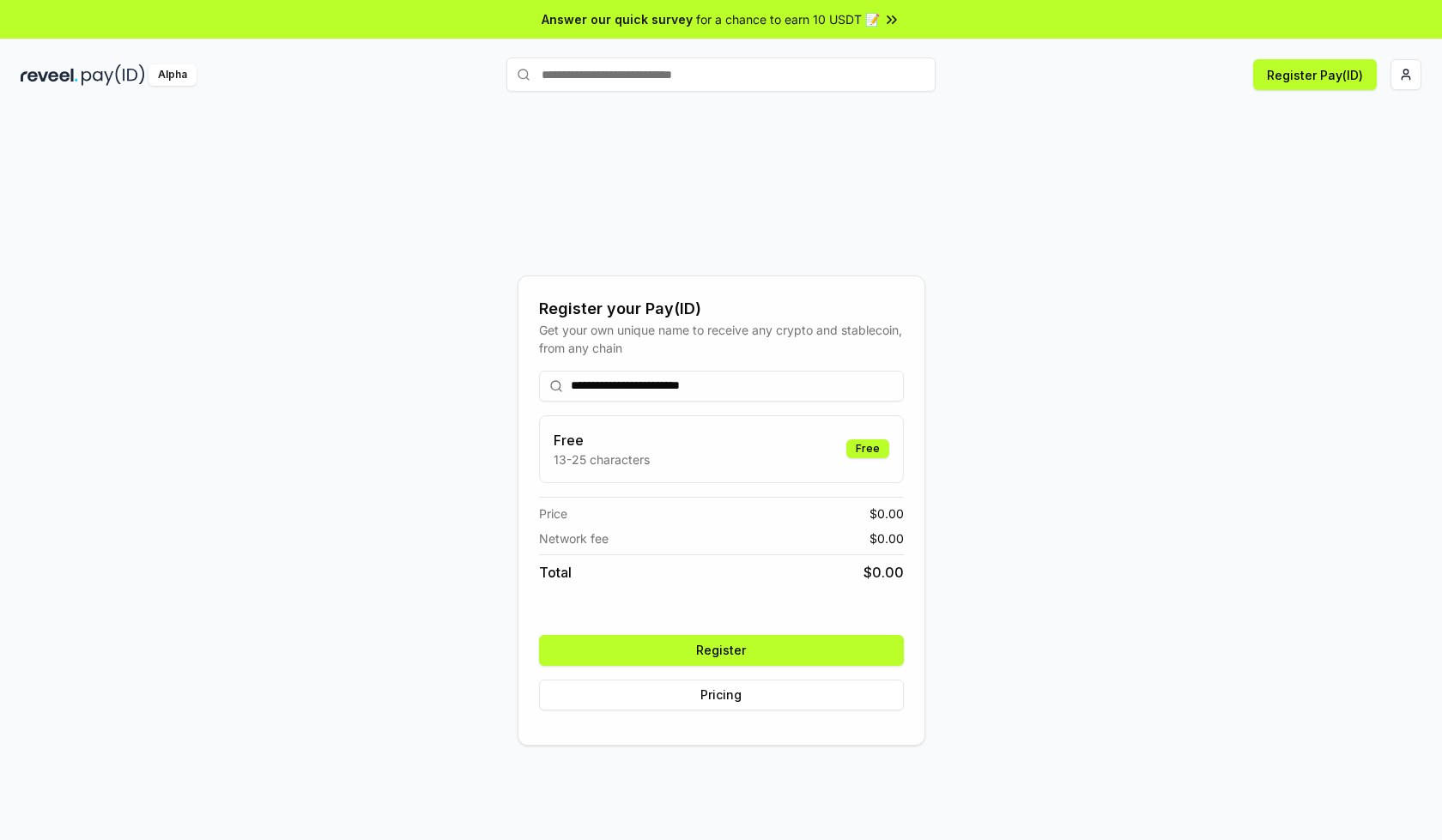 This screenshot has width=1442, height=840. What do you see at coordinates (868, 449) in the screenshot?
I see `div: Free` at bounding box center [868, 449].